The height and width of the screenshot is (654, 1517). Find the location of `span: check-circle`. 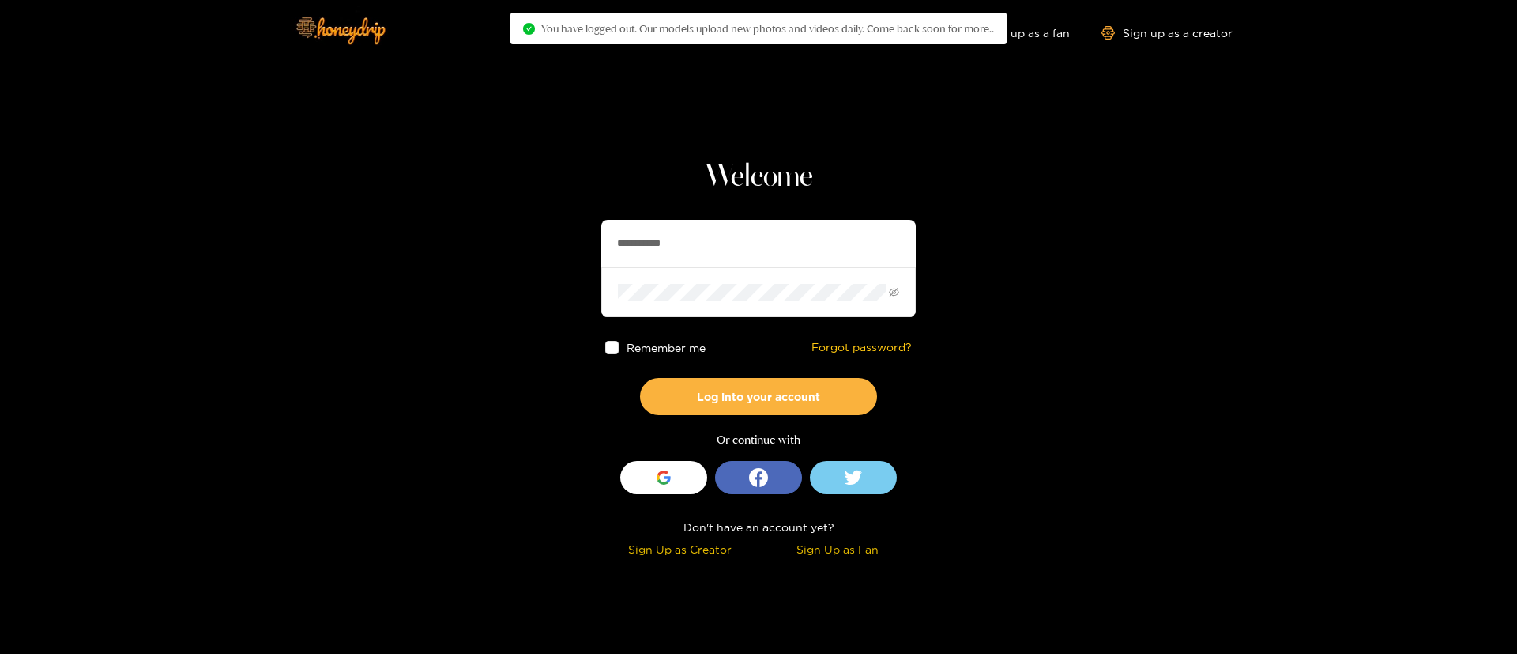

span: check-circle is located at coordinates (529, 28).